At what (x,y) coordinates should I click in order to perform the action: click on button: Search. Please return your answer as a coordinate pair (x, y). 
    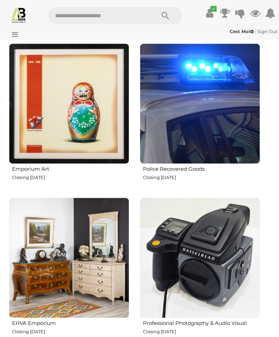
    Looking at the image, I should click on (166, 16).